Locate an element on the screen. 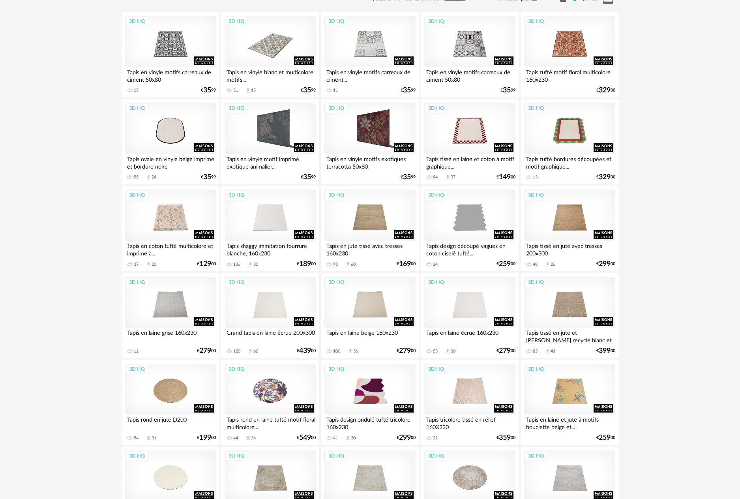 Image resolution: width=740 pixels, height=499 pixels. a: 3D HQ Tapis en laine écrue 160x230 55 Download icon 30 €27900 is located at coordinates (469, 316).